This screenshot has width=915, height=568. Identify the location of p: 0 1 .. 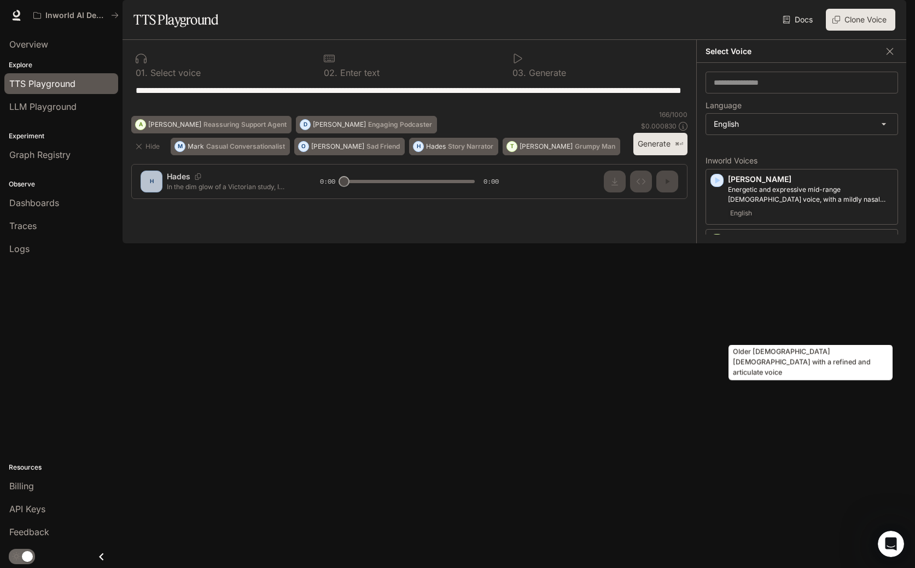
(142, 73).